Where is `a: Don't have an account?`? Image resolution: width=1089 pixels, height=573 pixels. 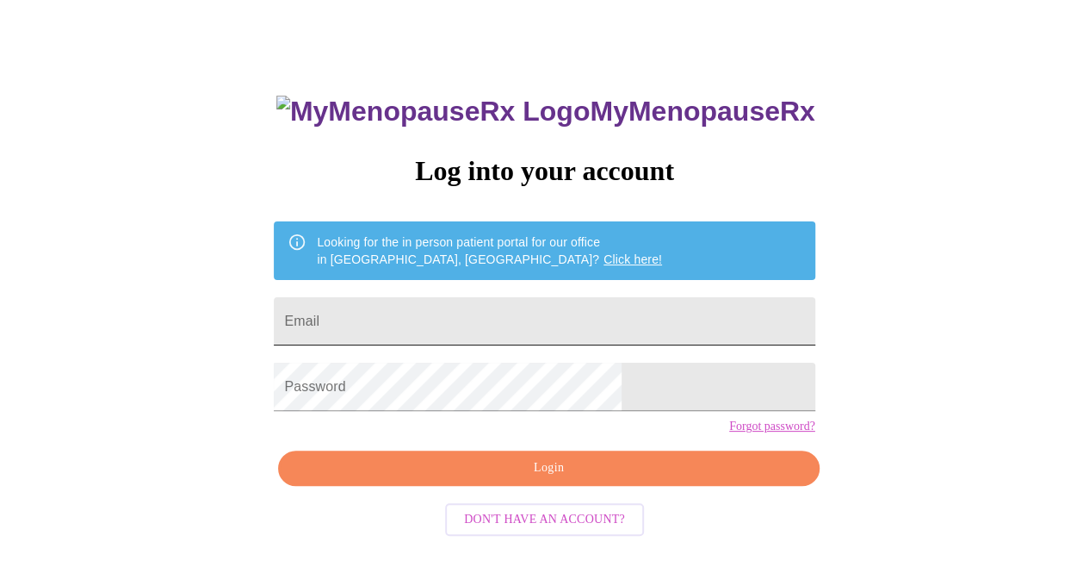
a: Don't have an account? is located at coordinates (544, 517).